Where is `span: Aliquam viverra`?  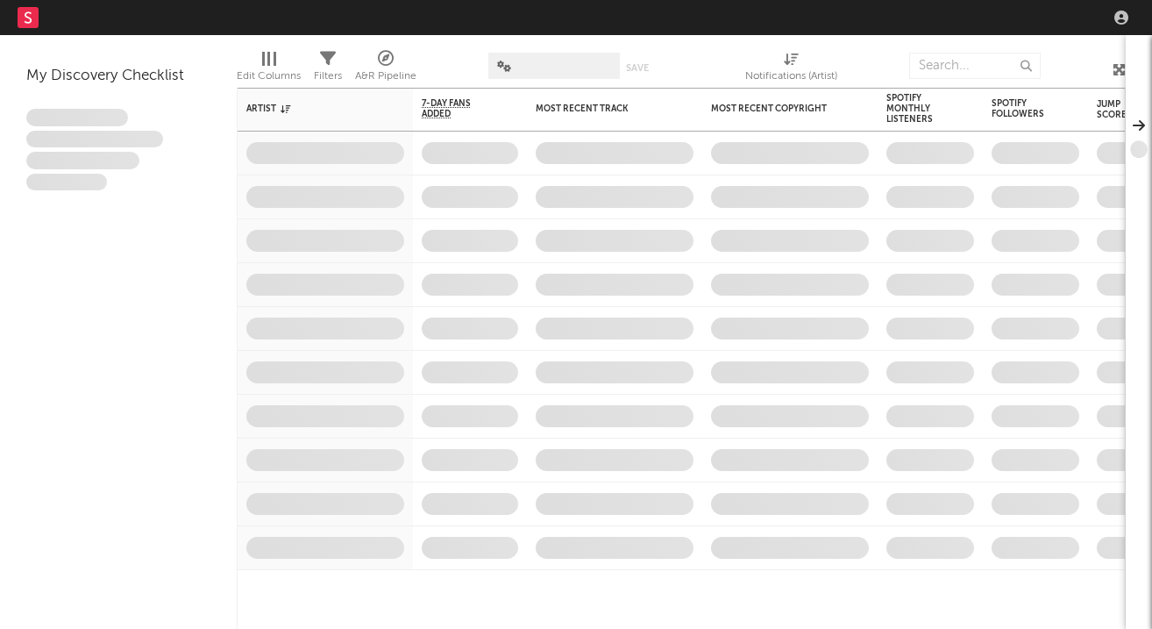 span: Aliquam viverra is located at coordinates (67, 182).